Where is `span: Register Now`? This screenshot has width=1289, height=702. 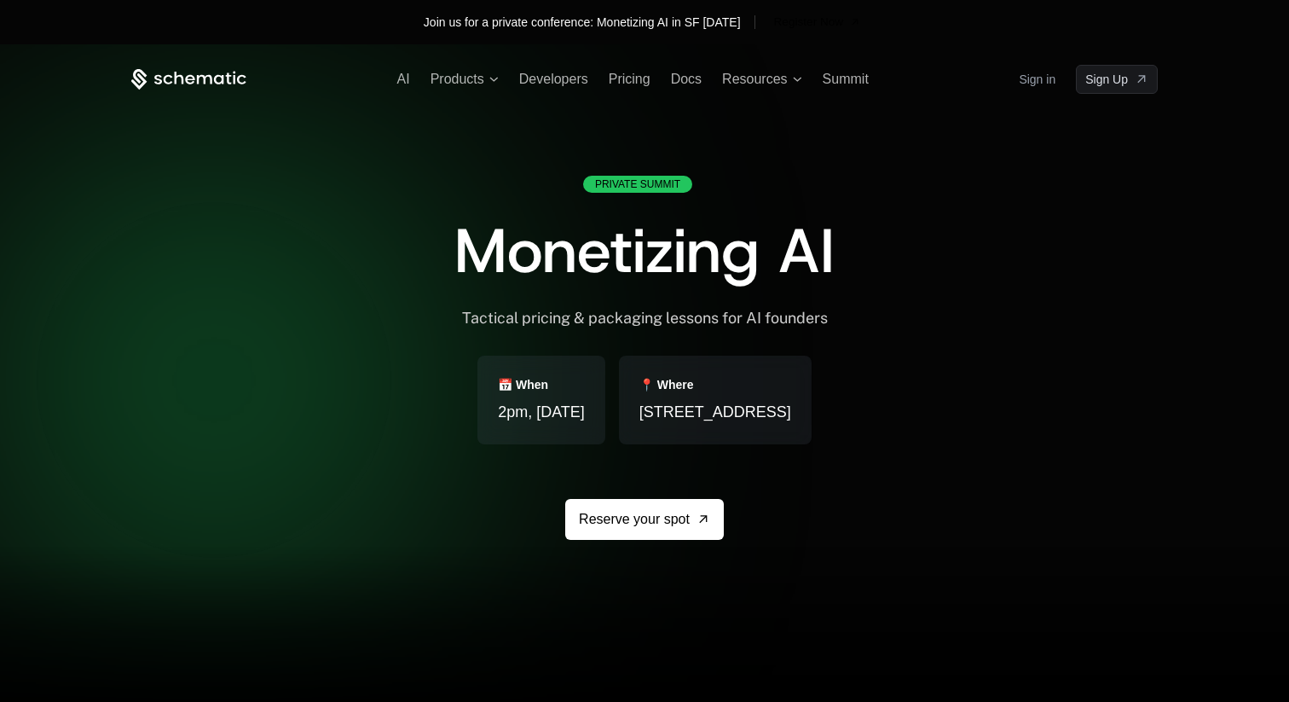 span: Register Now is located at coordinates (809, 22).